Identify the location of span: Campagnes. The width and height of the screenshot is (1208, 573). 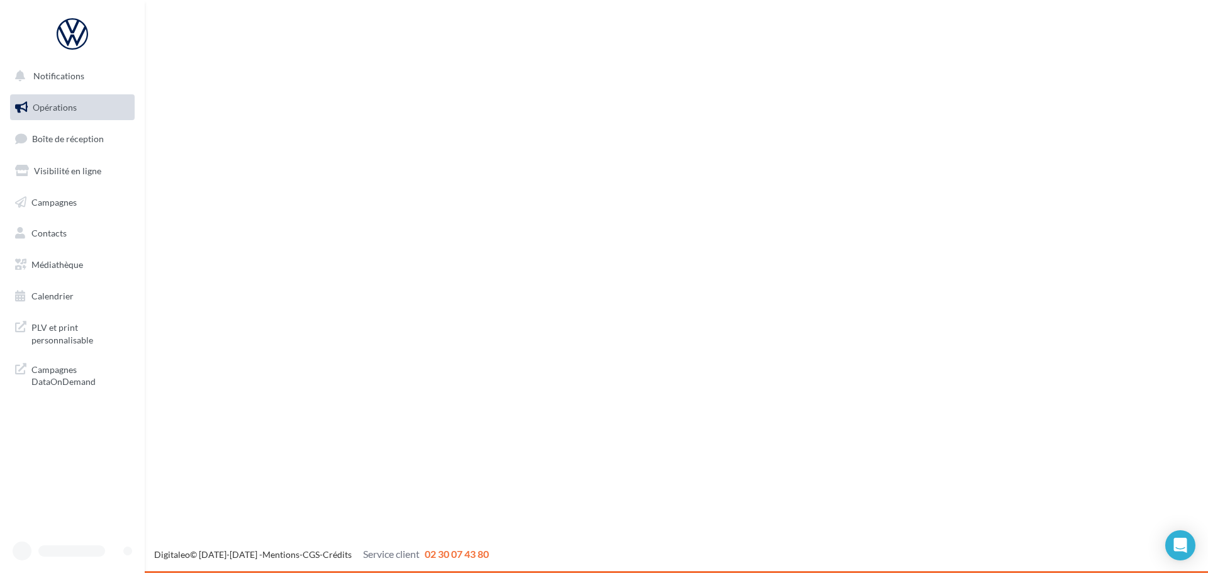
(54, 201).